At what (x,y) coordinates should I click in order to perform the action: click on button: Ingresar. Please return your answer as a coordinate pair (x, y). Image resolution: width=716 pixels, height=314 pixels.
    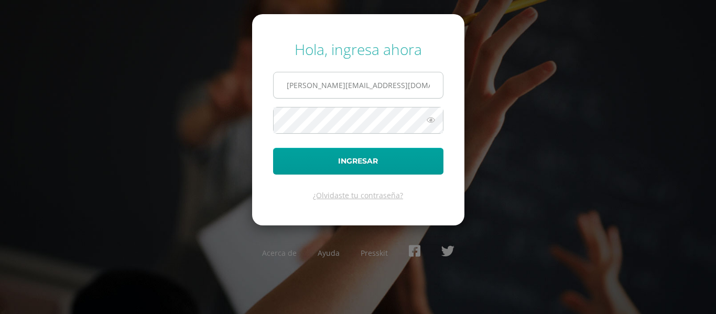
    Looking at the image, I should click on (358, 161).